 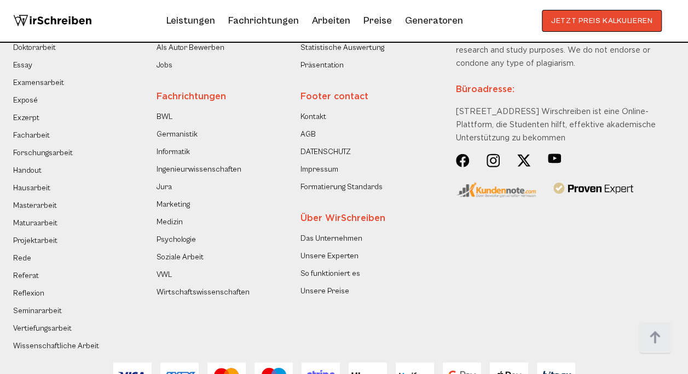 What do you see at coordinates (496, 190) in the screenshot?
I see `img: kundennote-logo-min` at bounding box center [496, 190].